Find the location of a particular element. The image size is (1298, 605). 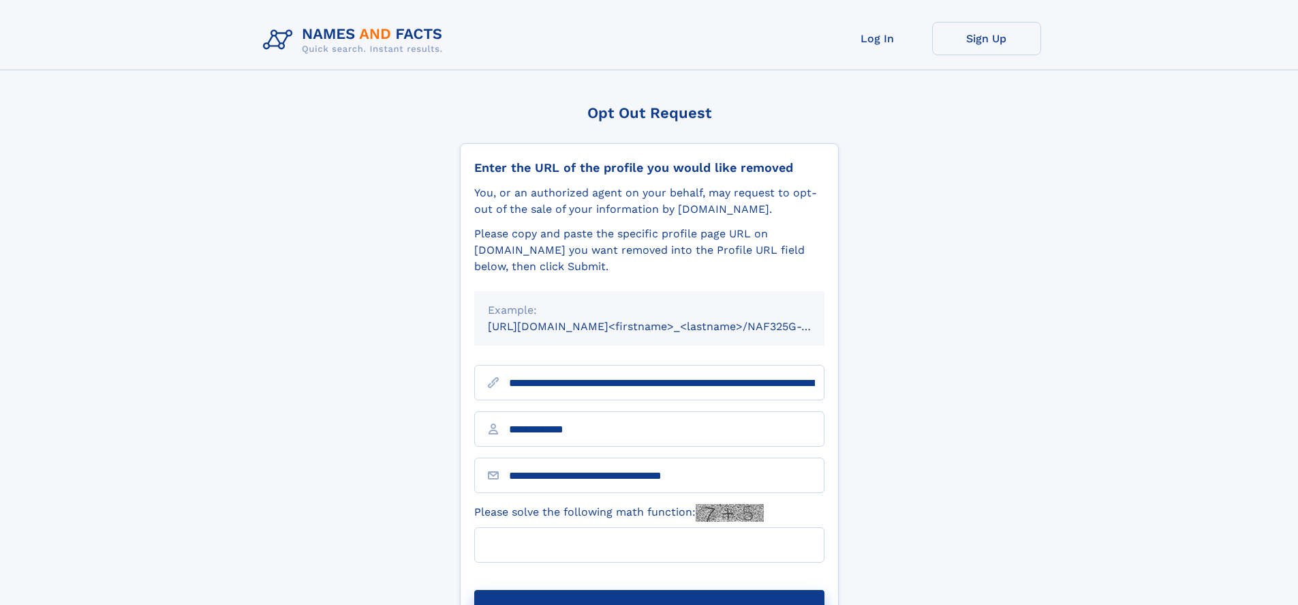

div: Enter the URL of the profile you would like removed is located at coordinates (649, 168).